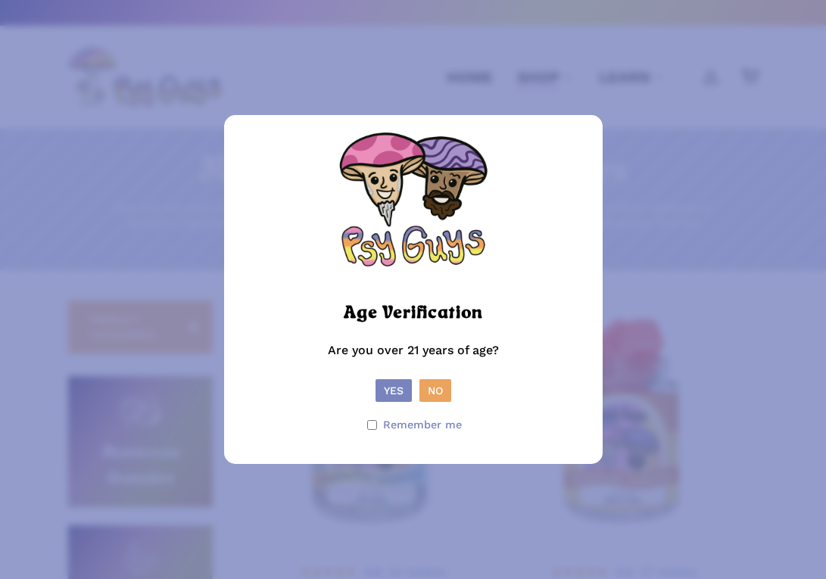 This screenshot has height=579, width=826. I want to click on h2: Age Verification, so click(412, 314).